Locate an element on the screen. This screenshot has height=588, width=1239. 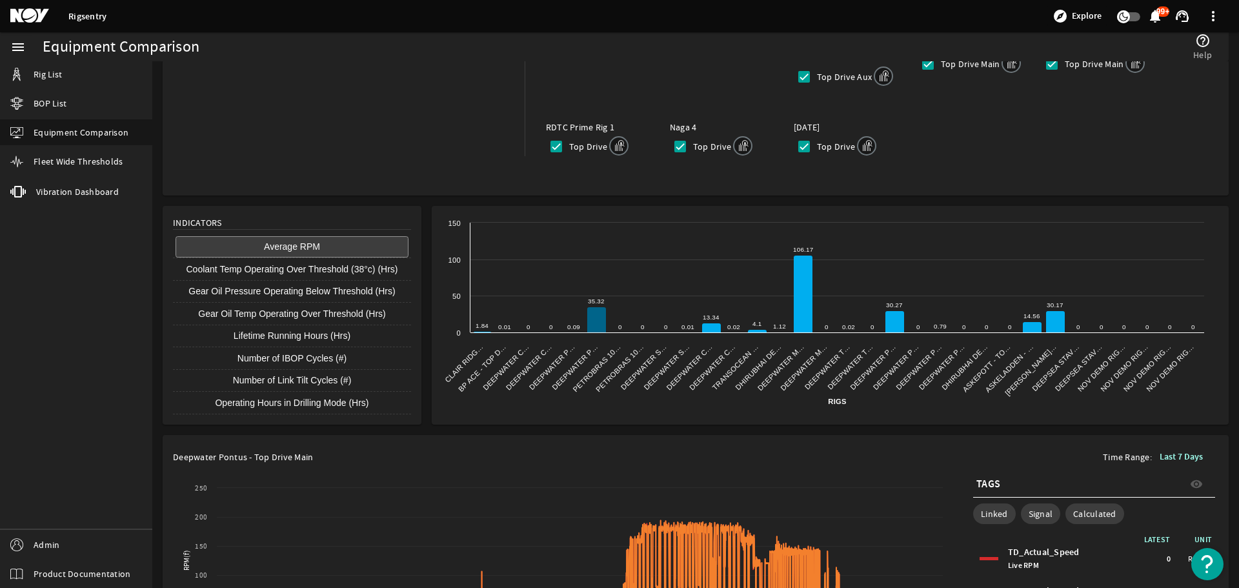
button: Average RPM is located at coordinates (292, 247).